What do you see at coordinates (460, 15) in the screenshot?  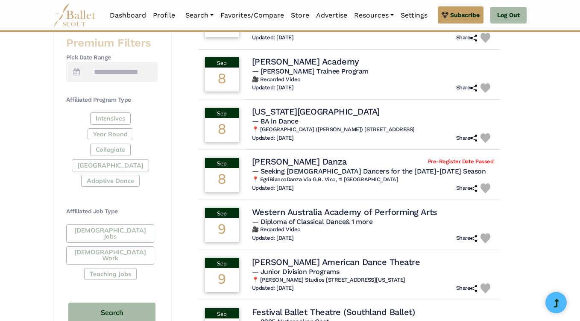 I see `a: Subscribe` at bounding box center [460, 15].